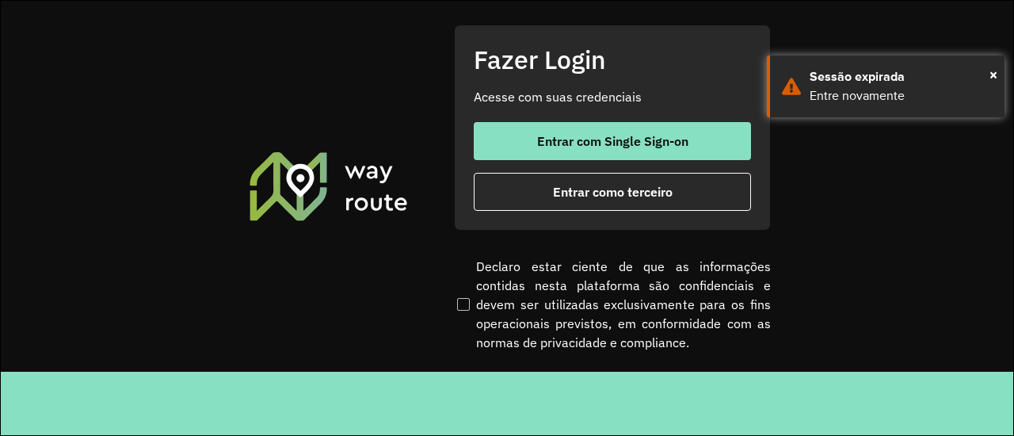 The width and height of the screenshot is (1014, 436). I want to click on button: Close, so click(993, 74).